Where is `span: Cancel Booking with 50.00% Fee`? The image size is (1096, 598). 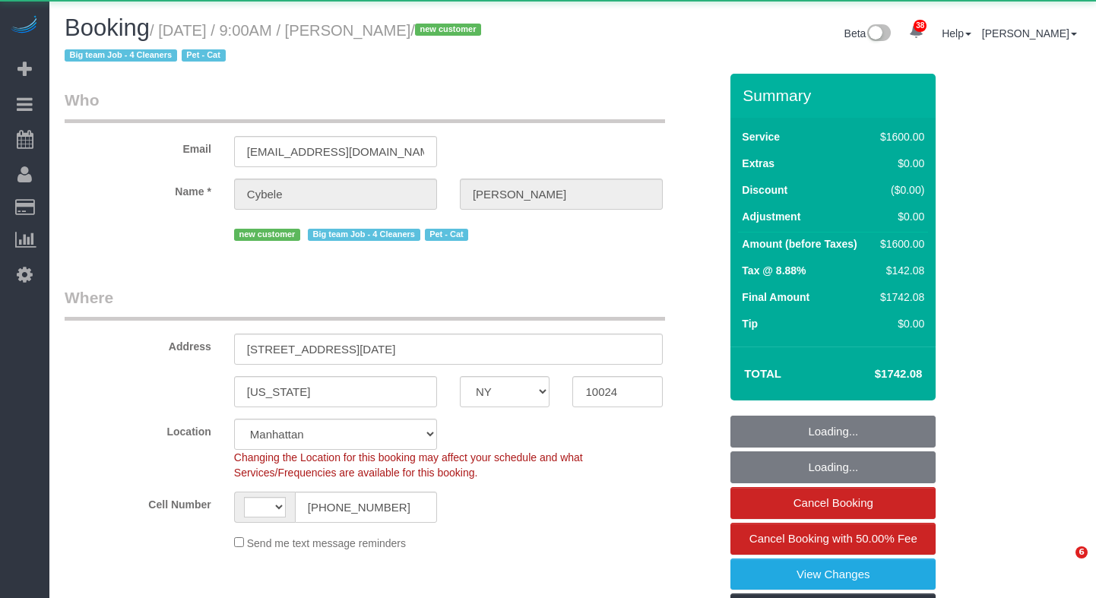 span: Cancel Booking with 50.00% Fee is located at coordinates (833, 538).